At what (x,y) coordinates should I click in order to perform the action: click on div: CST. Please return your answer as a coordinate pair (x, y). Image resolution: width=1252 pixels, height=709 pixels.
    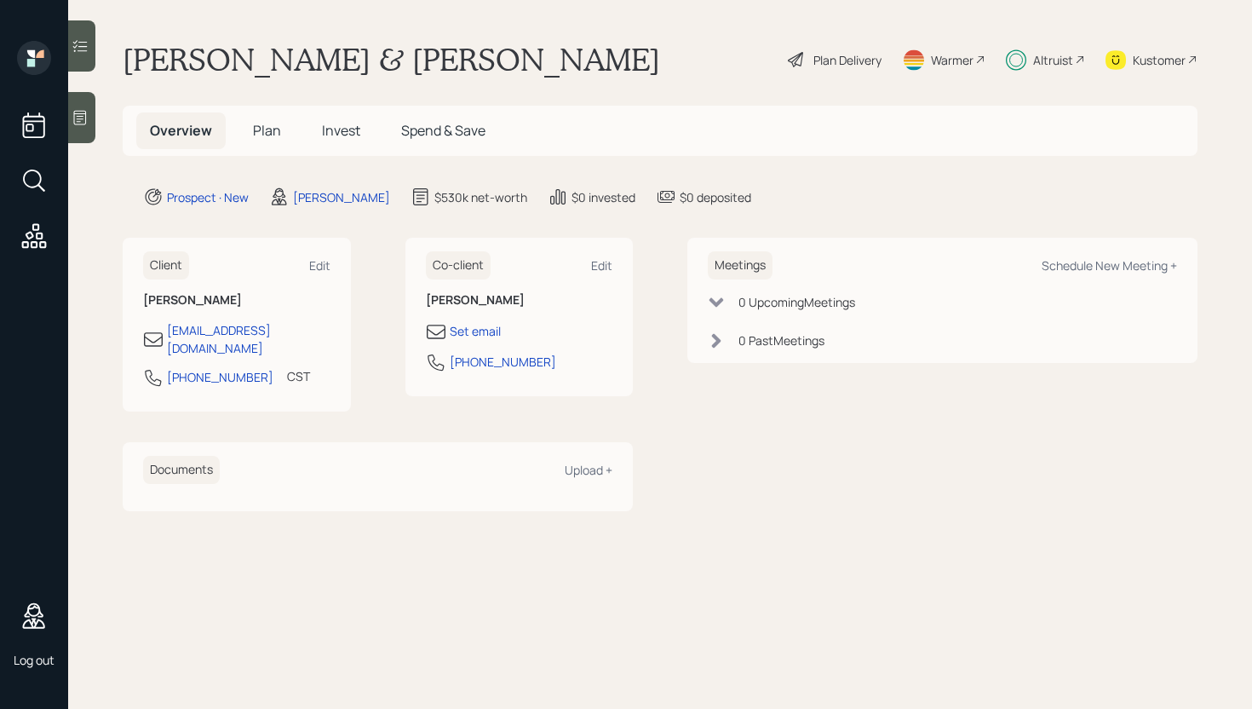
    Looking at the image, I should click on (298, 376).